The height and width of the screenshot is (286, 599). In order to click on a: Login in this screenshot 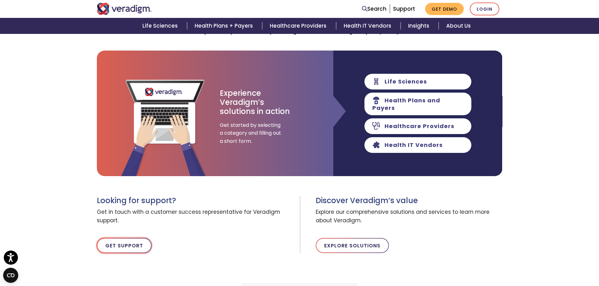, I will do `click(484, 9)`.